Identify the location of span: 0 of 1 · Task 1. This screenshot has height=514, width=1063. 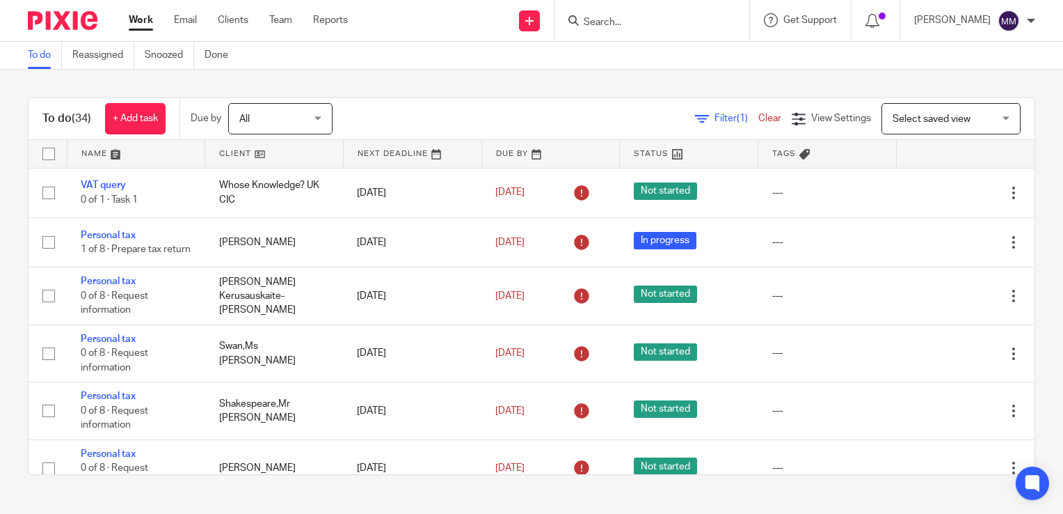
(109, 200).